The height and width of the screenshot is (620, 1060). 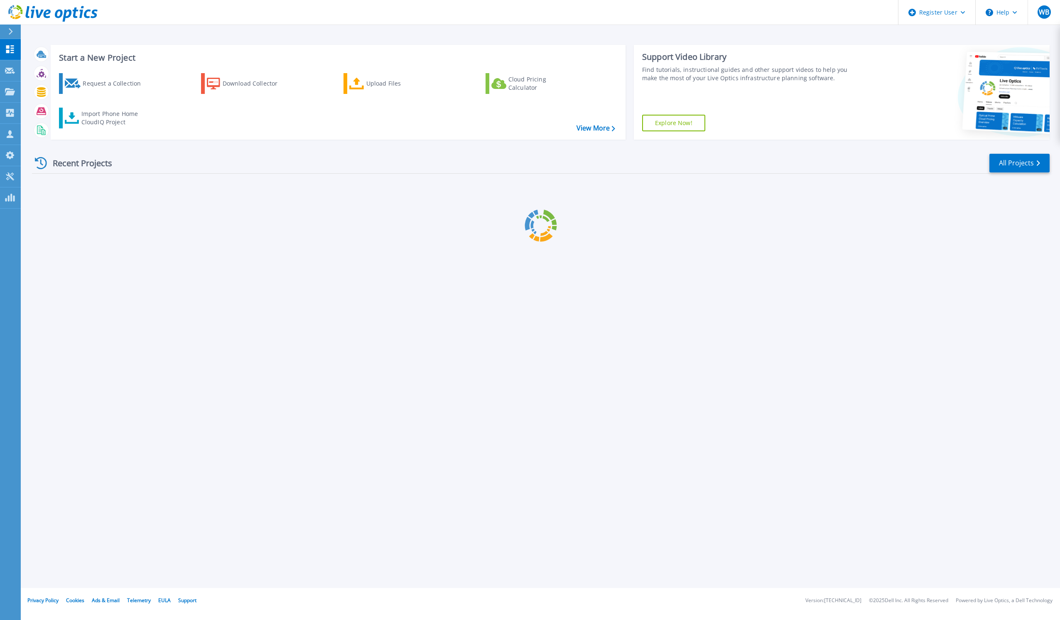 What do you see at coordinates (390, 84) in the screenshot?
I see `a: Upload Files` at bounding box center [390, 84].